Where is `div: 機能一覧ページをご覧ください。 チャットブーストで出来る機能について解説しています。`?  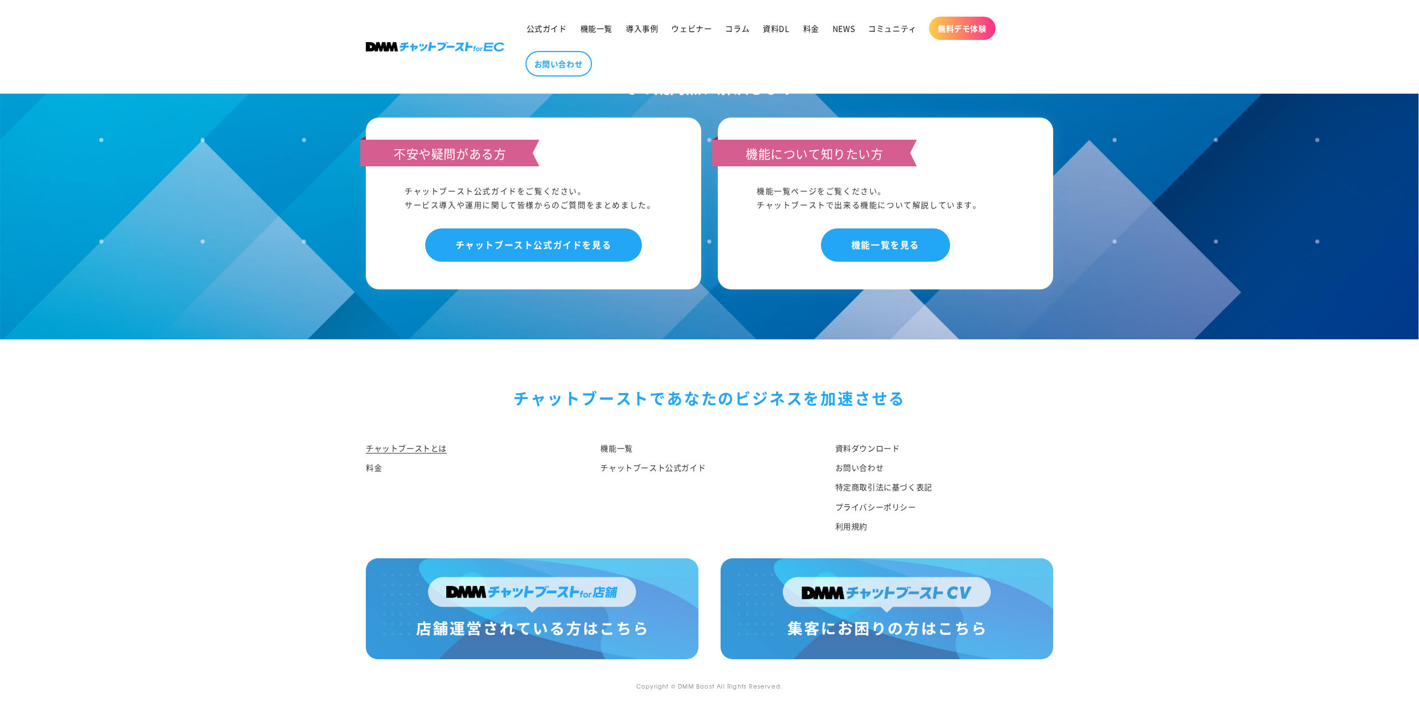 div: 機能一覧ページをご覧ください。 チャットブーストで出来る機能について解説しています。 is located at coordinates (885, 198).